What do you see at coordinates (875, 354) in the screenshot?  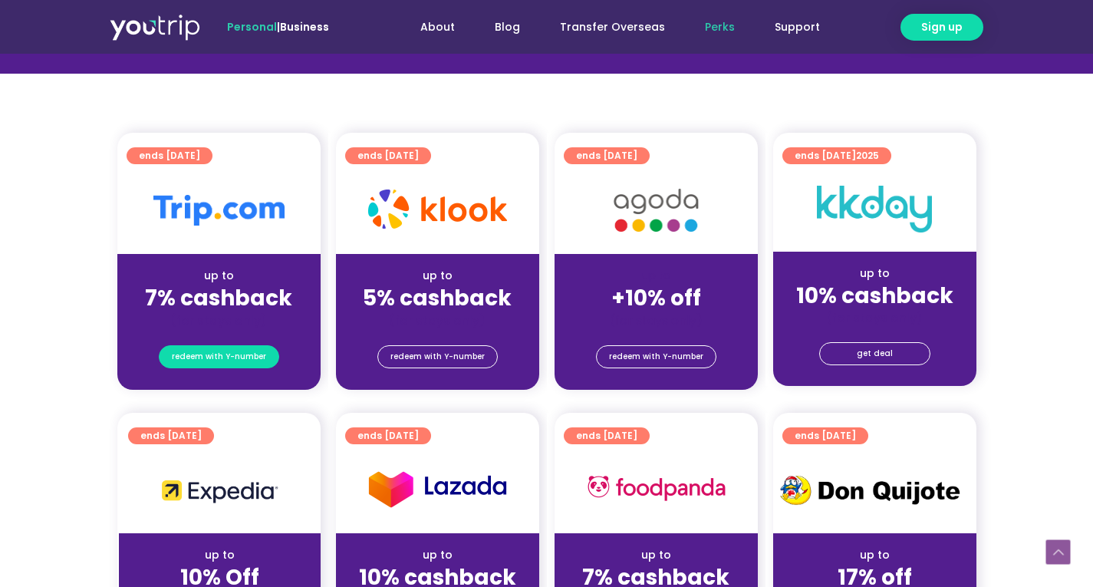 I see `a: get deal` at bounding box center [875, 354].